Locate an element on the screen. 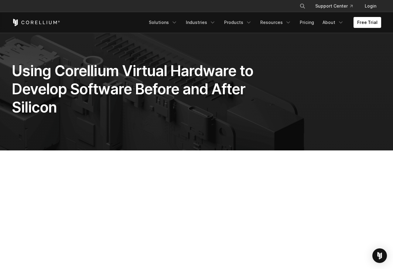 This screenshot has width=393, height=269. a: Support Center is located at coordinates (334, 6).